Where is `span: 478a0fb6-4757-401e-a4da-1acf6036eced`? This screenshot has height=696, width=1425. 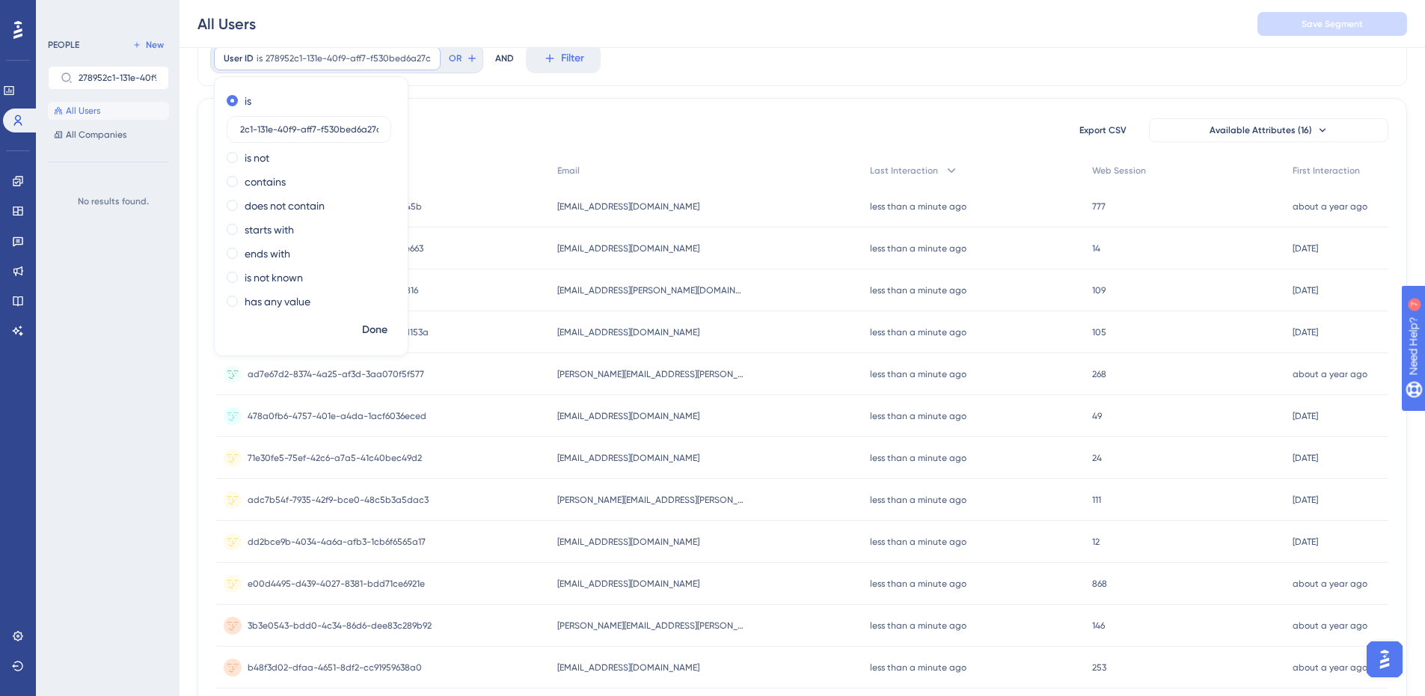
span: 478a0fb6-4757-401e-a4da-1acf6036eced is located at coordinates (337, 416).